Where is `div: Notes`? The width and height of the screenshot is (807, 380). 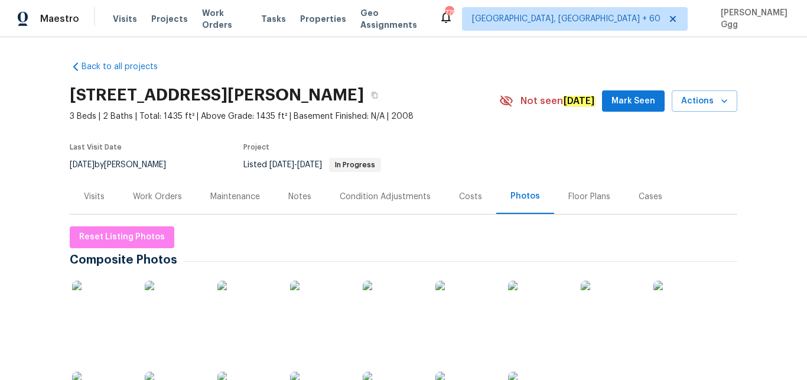 div: Notes is located at coordinates (300, 197).